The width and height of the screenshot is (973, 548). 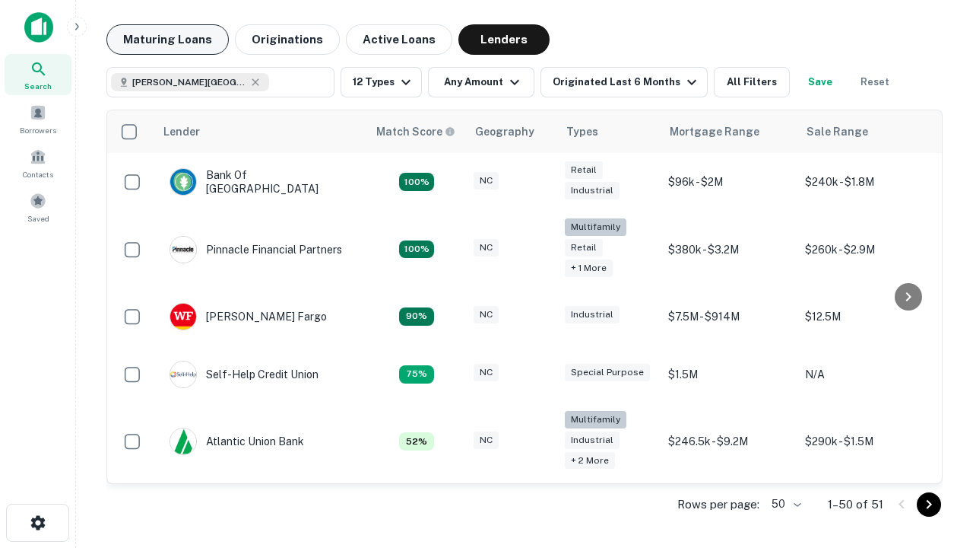 I want to click on button: 12 Types, so click(x=381, y=82).